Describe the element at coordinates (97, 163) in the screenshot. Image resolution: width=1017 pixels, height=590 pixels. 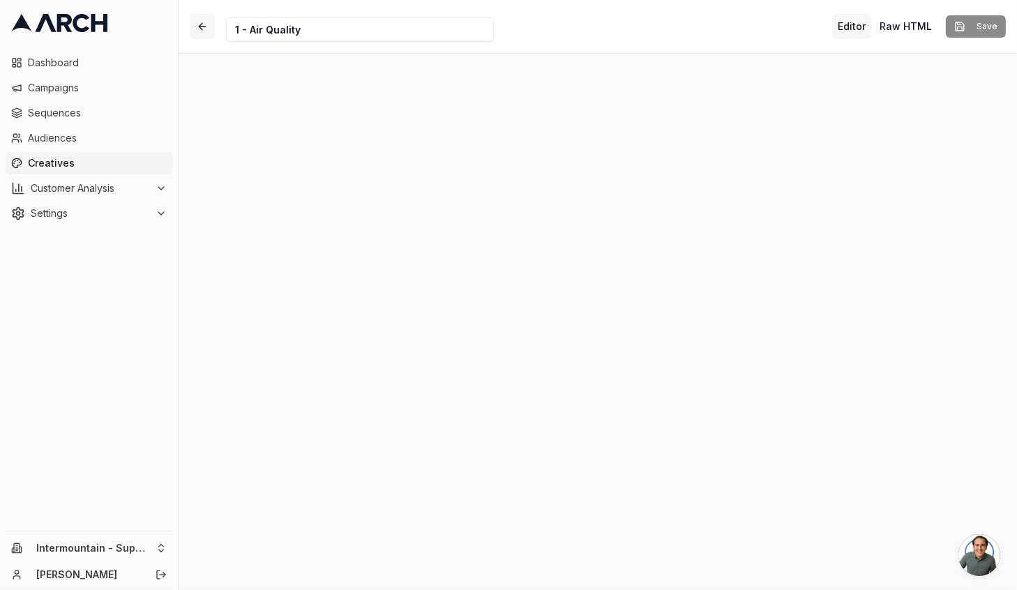
I see `span: Creatives` at that location.